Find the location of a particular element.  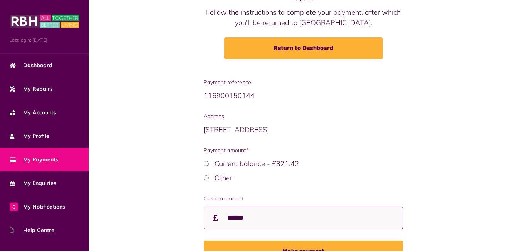

span: My Notifications is located at coordinates (37, 206).